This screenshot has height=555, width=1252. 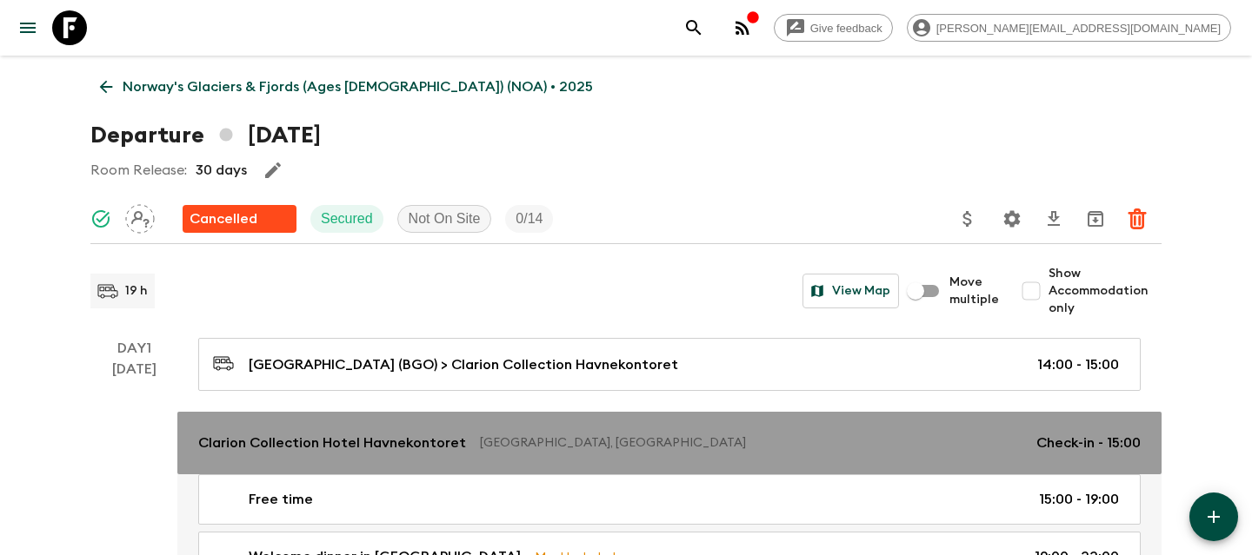 I want to click on a: Free time15:00 - 19:00, so click(x=669, y=500).